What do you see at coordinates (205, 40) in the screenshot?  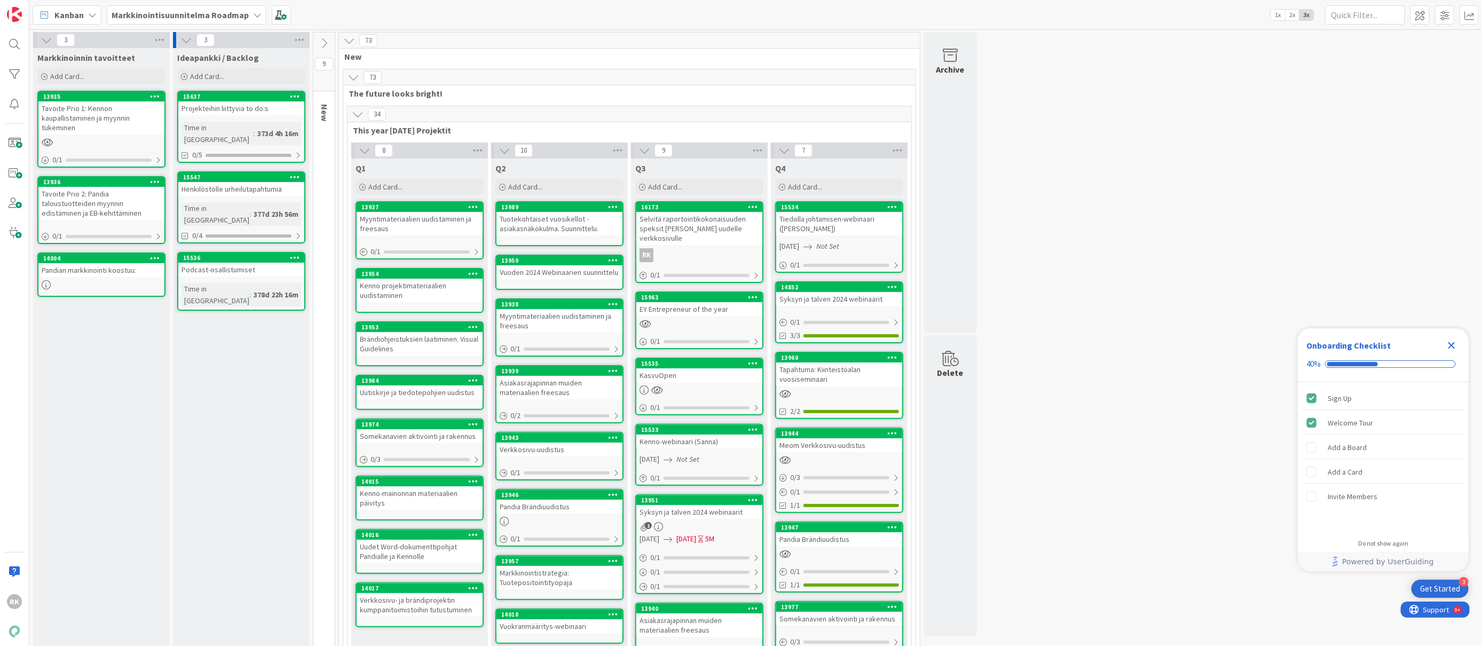 I see `span: 3` at bounding box center [205, 40].